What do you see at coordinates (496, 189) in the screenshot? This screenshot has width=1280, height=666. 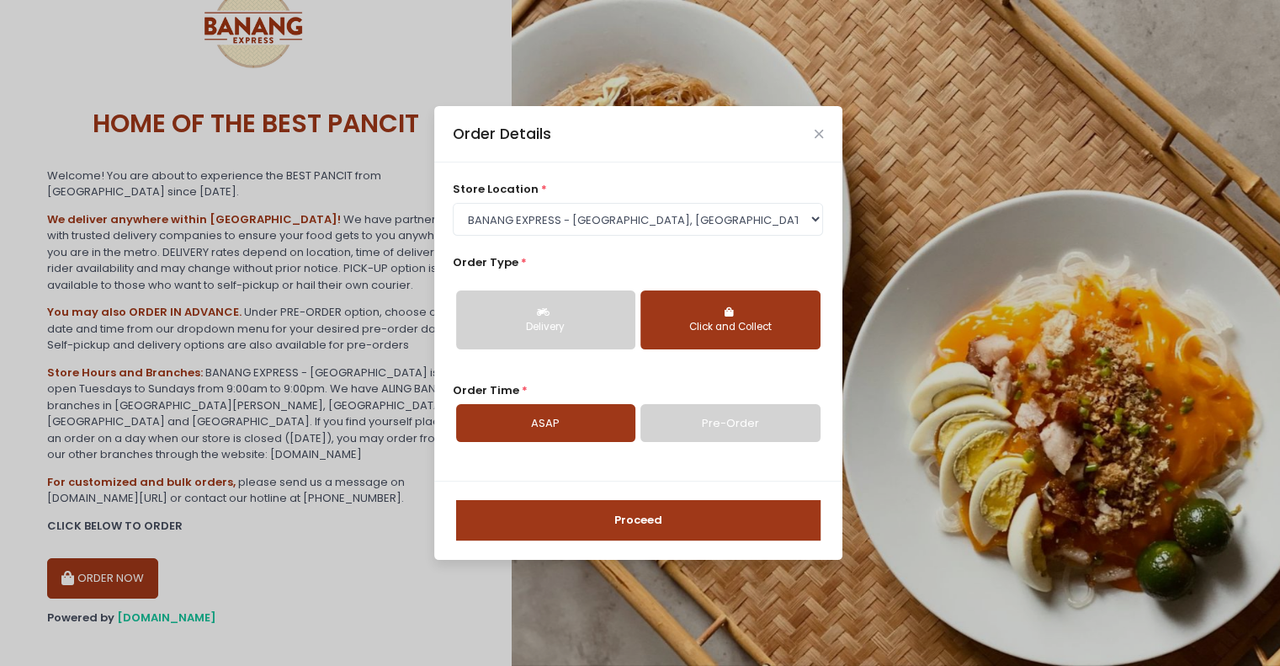 I see `span: store location` at bounding box center [496, 189].